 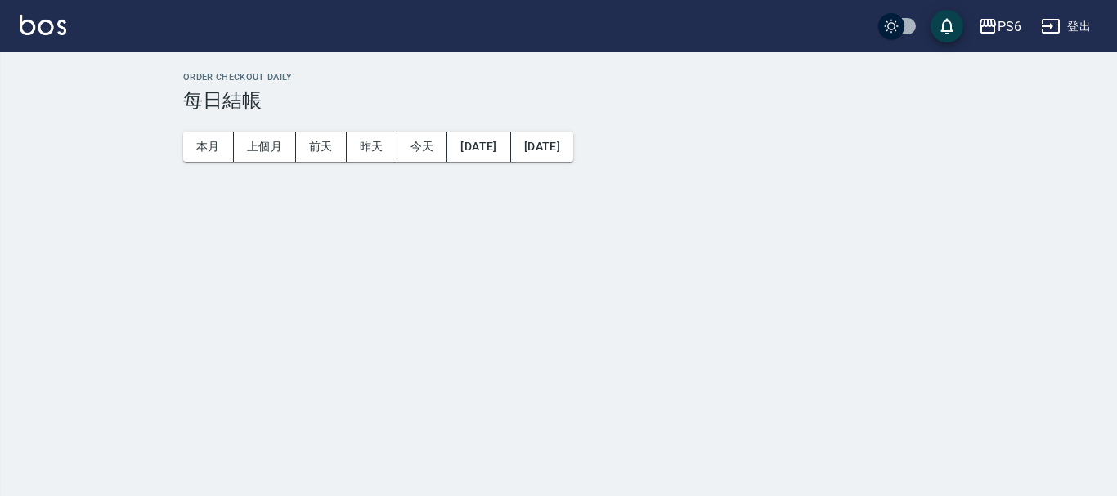 I want to click on img: Logo, so click(x=43, y=25).